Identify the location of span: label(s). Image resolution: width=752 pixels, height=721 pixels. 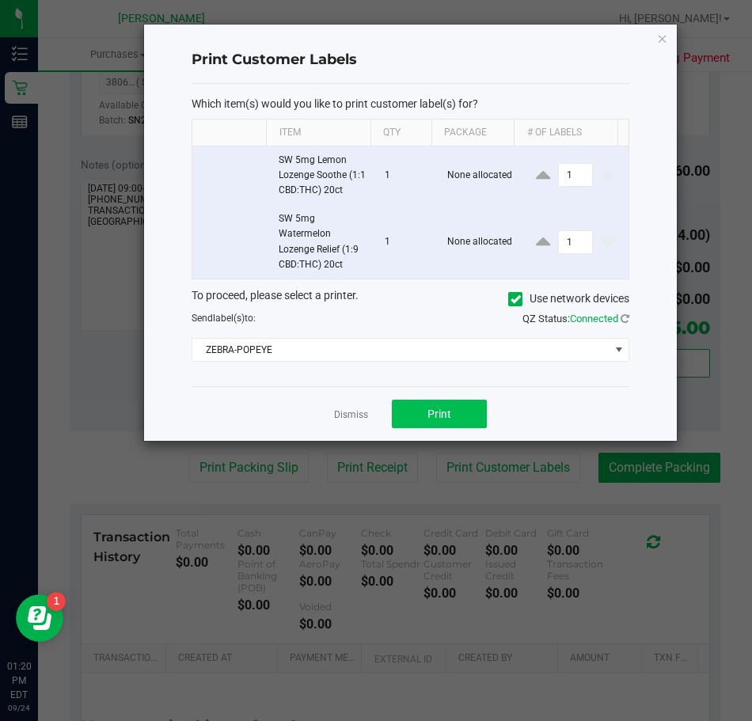
(229, 318).